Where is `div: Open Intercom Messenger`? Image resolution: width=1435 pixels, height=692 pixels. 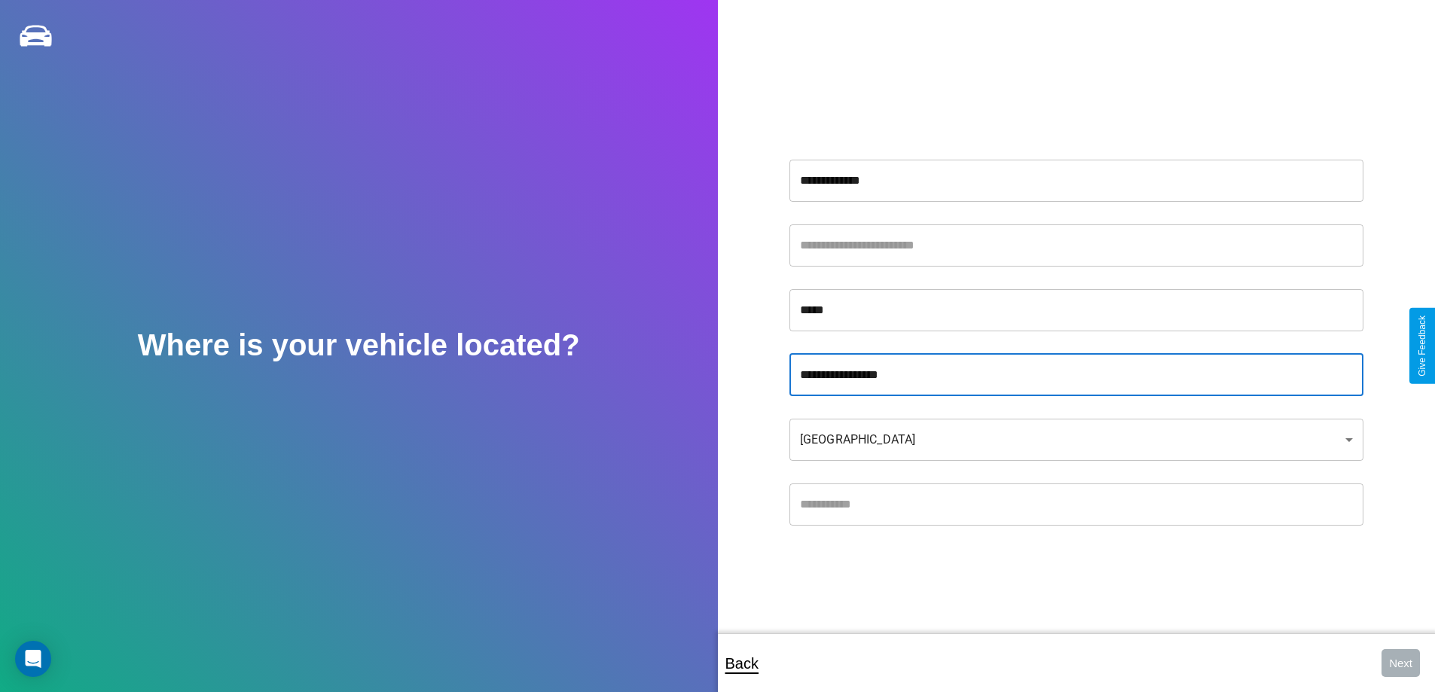
div: Open Intercom Messenger is located at coordinates (33, 659).